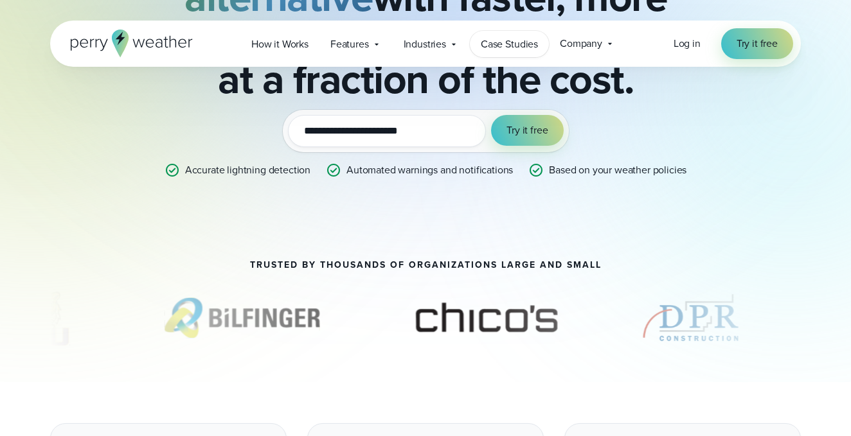  Describe the element at coordinates (350, 44) in the screenshot. I see `span: Features` at that location.